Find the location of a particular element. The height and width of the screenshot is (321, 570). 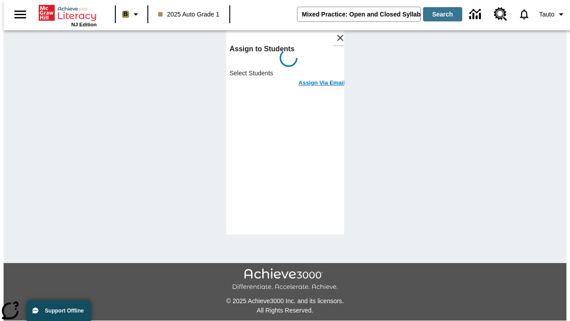

span: Tauto is located at coordinates (547, 14).